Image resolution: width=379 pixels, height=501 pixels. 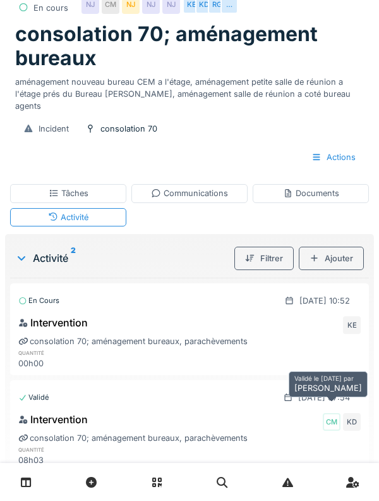 I want to click on div: Actions, so click(x=334, y=157).